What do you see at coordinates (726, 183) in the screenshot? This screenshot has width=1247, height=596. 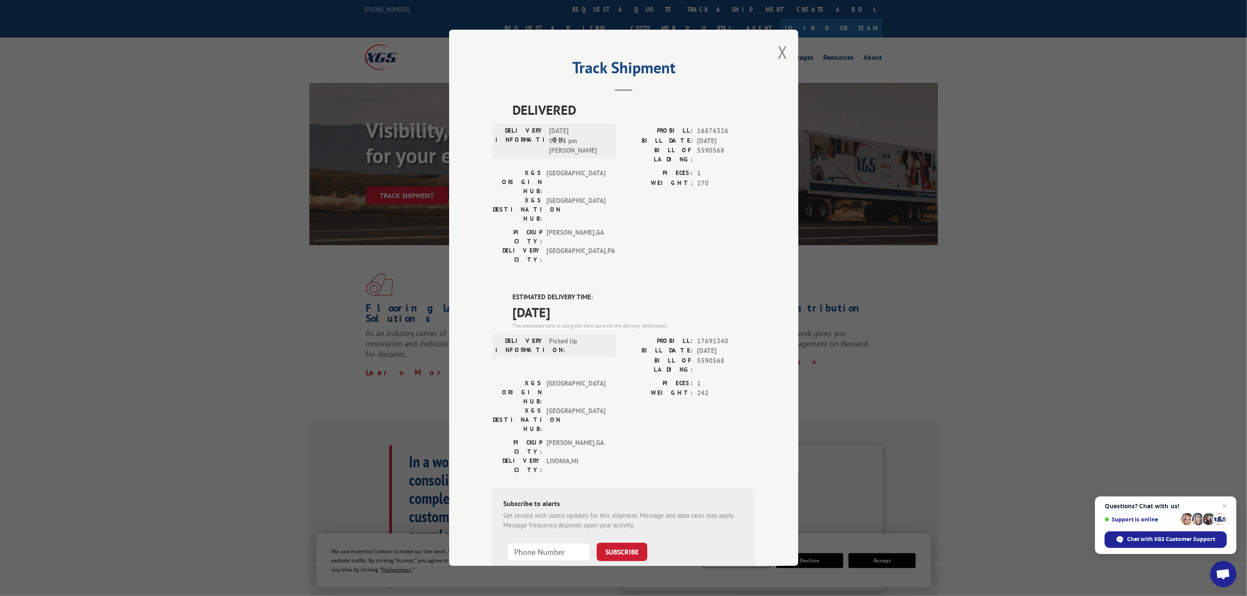 I see `span: 270` at bounding box center [726, 183].